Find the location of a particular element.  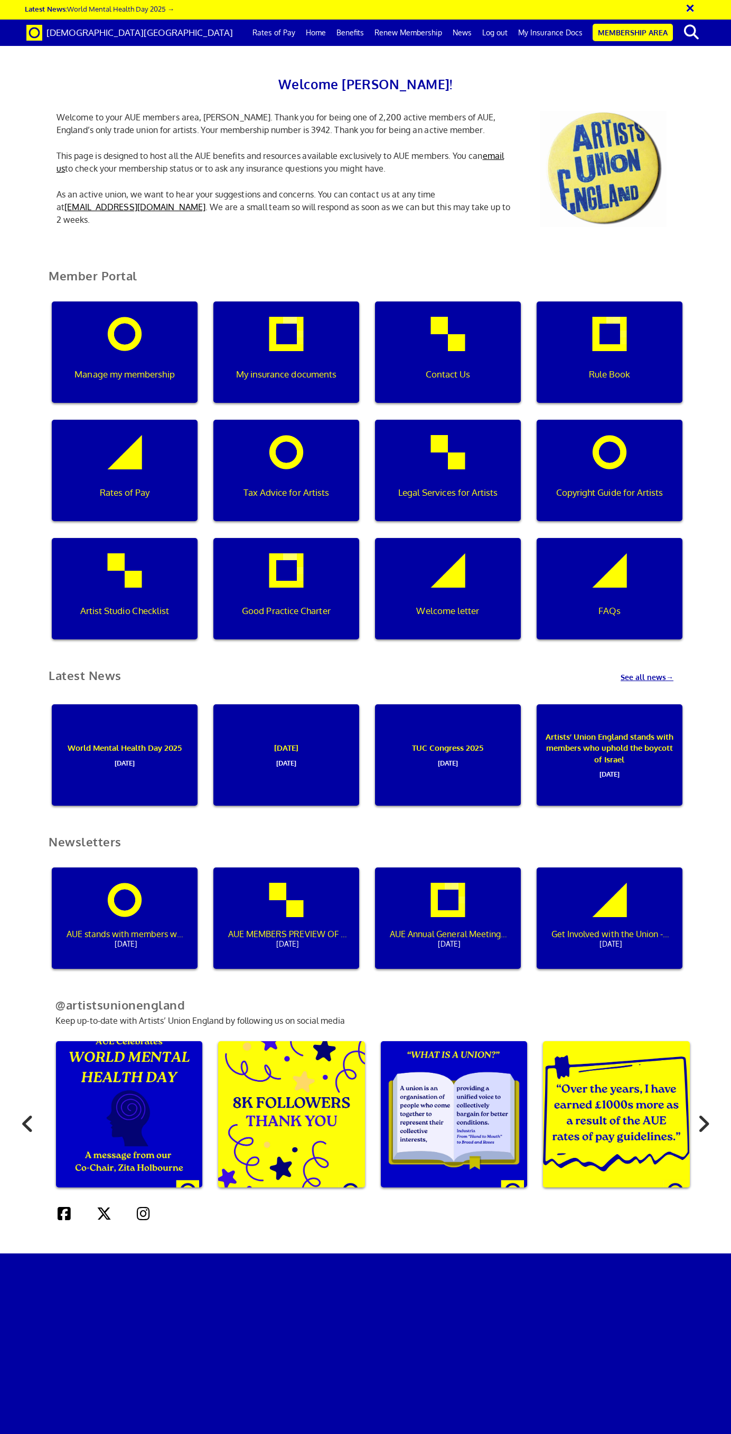

a: Good Practice Charter is located at coordinates (286, 597).